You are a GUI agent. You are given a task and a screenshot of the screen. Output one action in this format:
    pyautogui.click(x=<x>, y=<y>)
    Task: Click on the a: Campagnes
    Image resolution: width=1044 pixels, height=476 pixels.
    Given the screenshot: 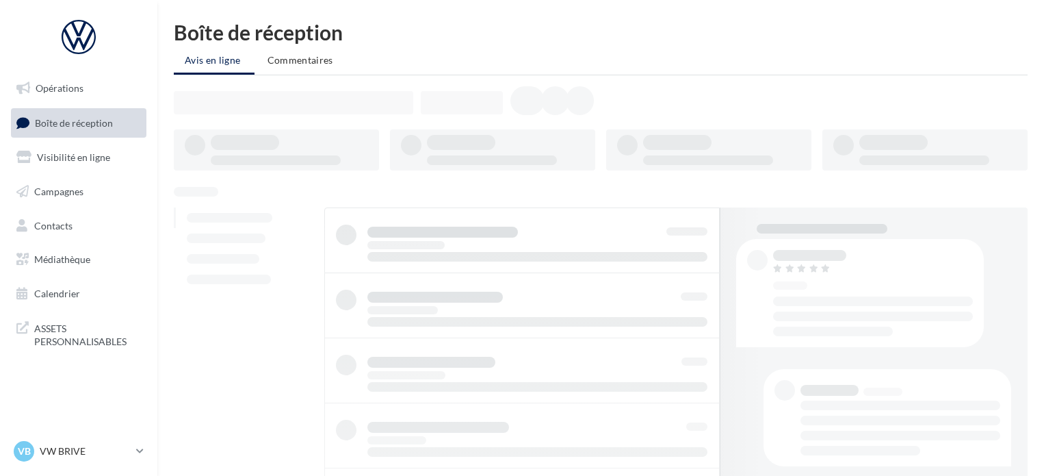 What is the action you would take?
    pyautogui.click(x=79, y=192)
    